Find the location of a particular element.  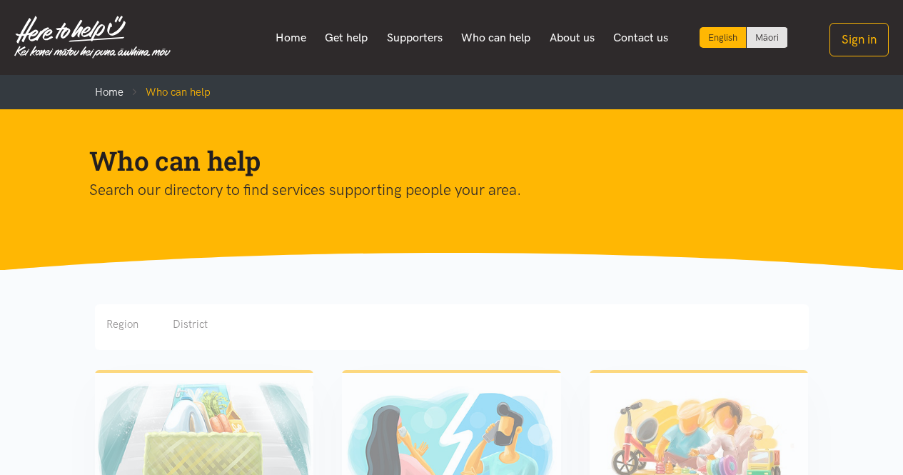

a: Supporters is located at coordinates (414, 38).